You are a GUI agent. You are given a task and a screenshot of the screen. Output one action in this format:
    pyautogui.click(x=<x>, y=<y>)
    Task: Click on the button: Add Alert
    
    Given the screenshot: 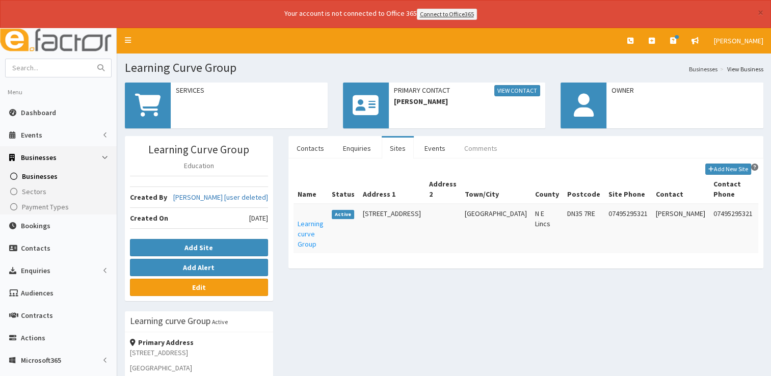 What is the action you would take?
    pyautogui.click(x=199, y=268)
    